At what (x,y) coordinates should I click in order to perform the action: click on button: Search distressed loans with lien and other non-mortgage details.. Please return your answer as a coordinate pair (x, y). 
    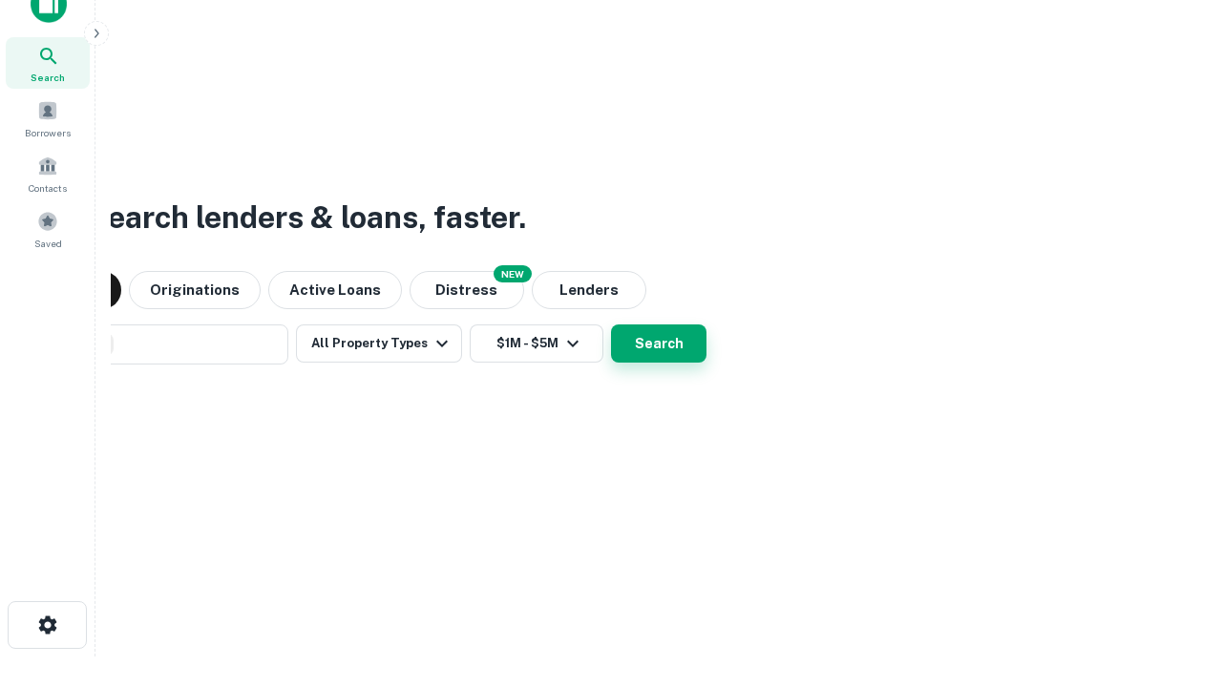
    Looking at the image, I should click on (467, 290).